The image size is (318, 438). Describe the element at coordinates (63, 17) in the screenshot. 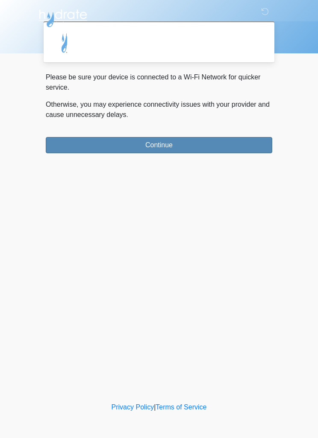

I see `img: Hydrate IV Bar - Scottsdale Logo` at that location.